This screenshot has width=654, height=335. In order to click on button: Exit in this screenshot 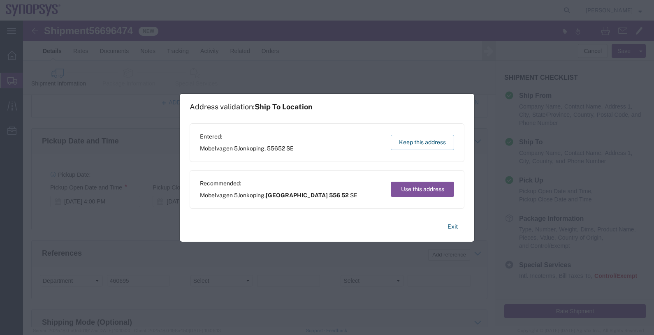, I will do `click(452, 227)`.